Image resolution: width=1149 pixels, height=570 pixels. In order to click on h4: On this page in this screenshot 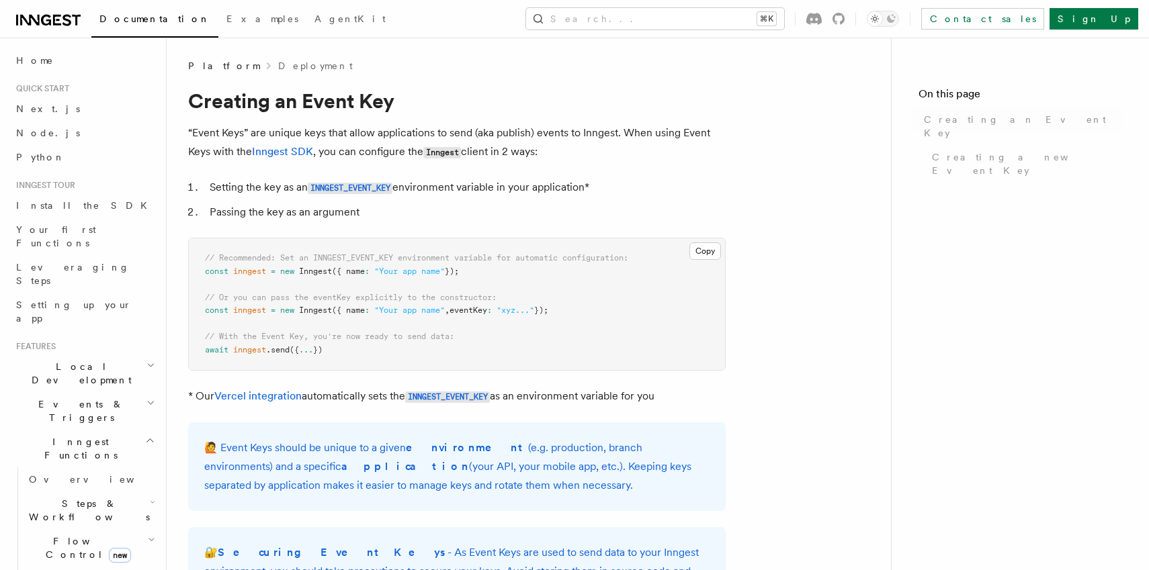, I will do `click(1020, 97)`.